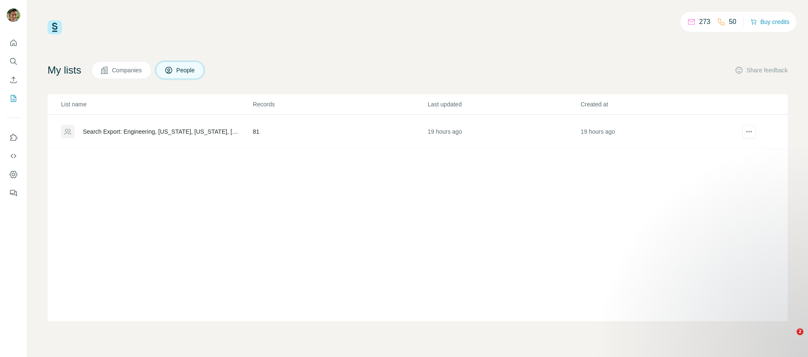 This screenshot has width=808, height=357. Describe the element at coordinates (13, 61) in the screenshot. I see `button: Search` at that location.